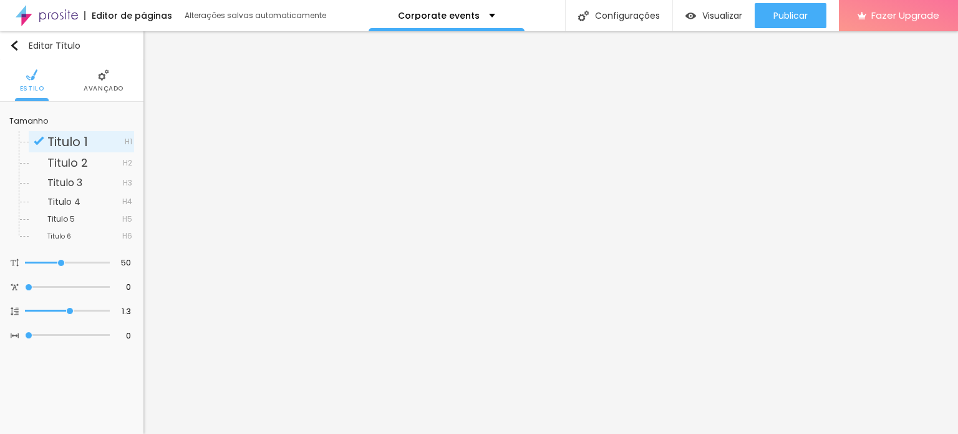 This screenshot has width=958, height=434. Describe the element at coordinates (127, 219) in the screenshot. I see `span: H5` at that location.